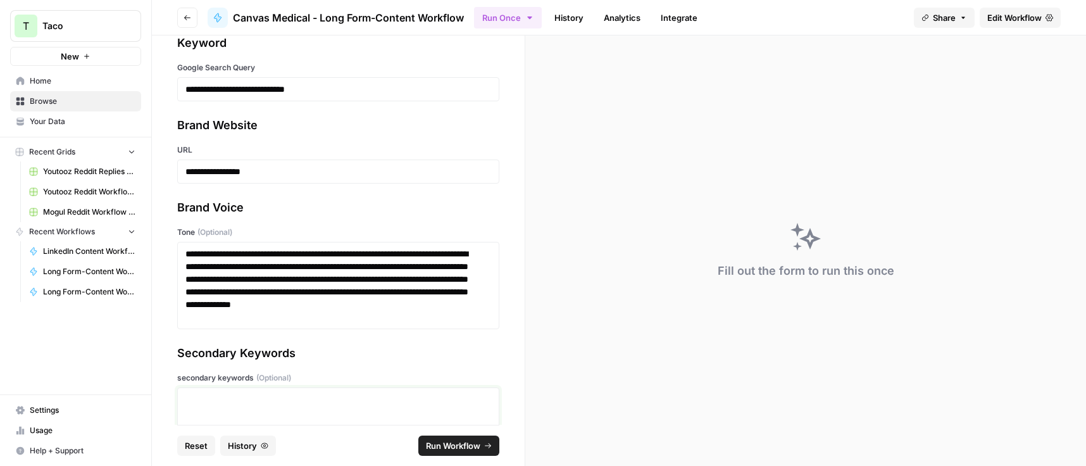  I want to click on span: Settings, so click(82, 410).